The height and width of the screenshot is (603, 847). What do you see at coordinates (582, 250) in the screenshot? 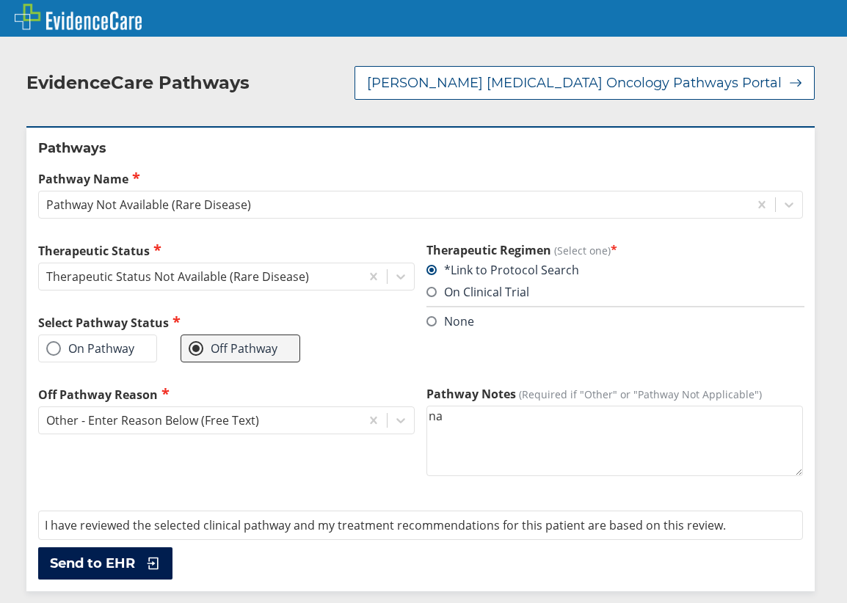
I see `span: (Select one)` at bounding box center [582, 250].